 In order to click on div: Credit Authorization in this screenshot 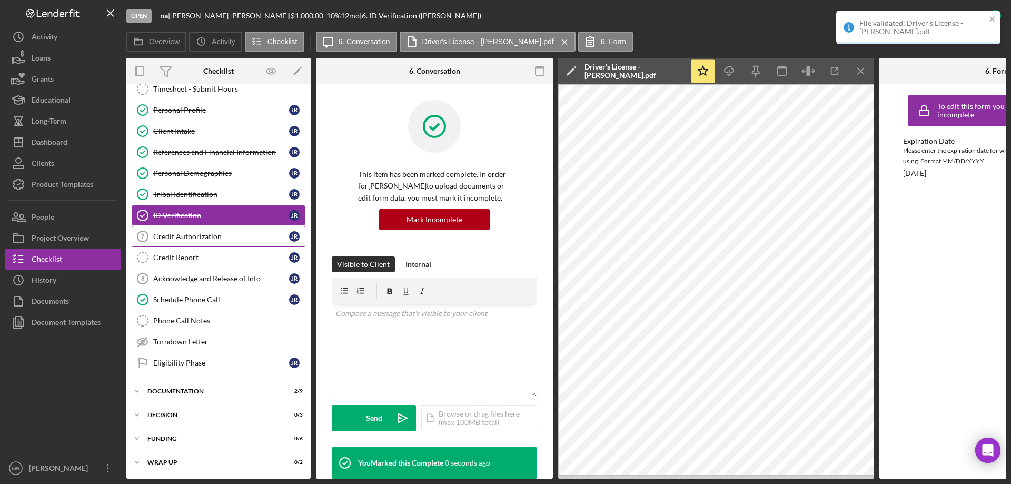, I will do `click(221, 236)`.